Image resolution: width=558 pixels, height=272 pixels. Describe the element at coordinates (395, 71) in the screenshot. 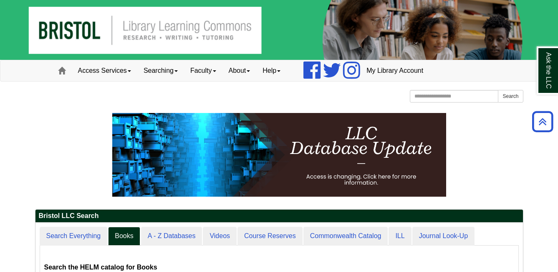

I see `a: My Library Account` at that location.